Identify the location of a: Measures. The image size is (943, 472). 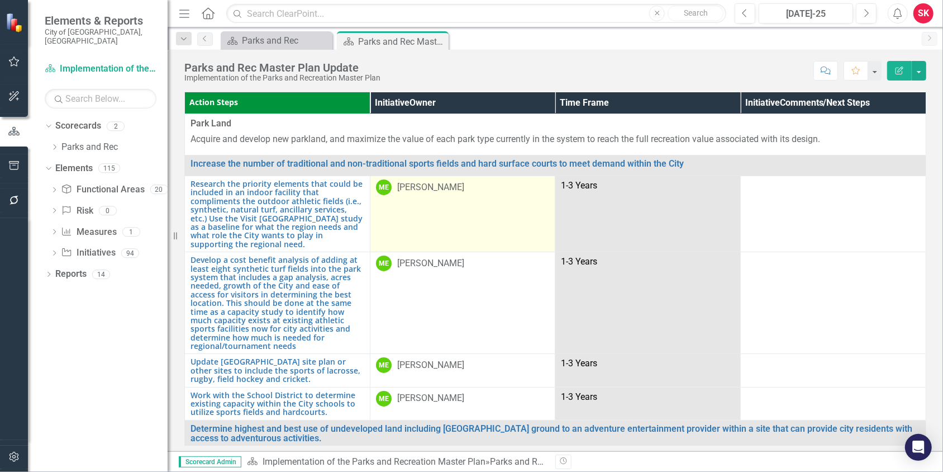
(88, 232).